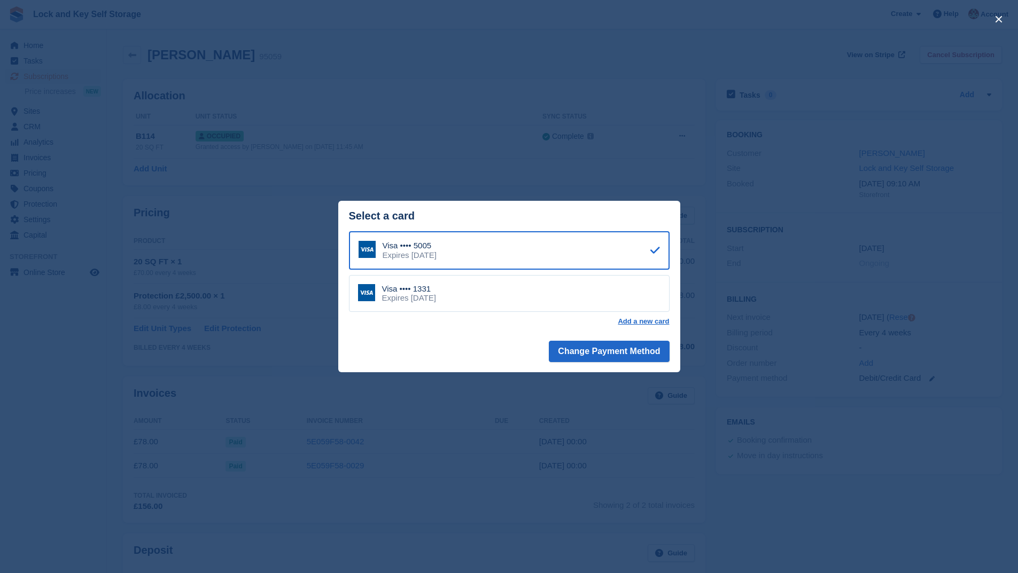  I want to click on button: close, so click(998, 19).